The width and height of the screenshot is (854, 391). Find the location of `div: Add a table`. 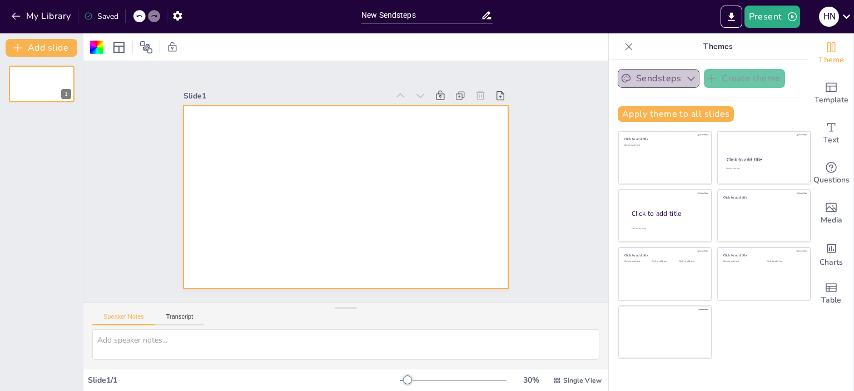

div: Add a table is located at coordinates (831, 293).